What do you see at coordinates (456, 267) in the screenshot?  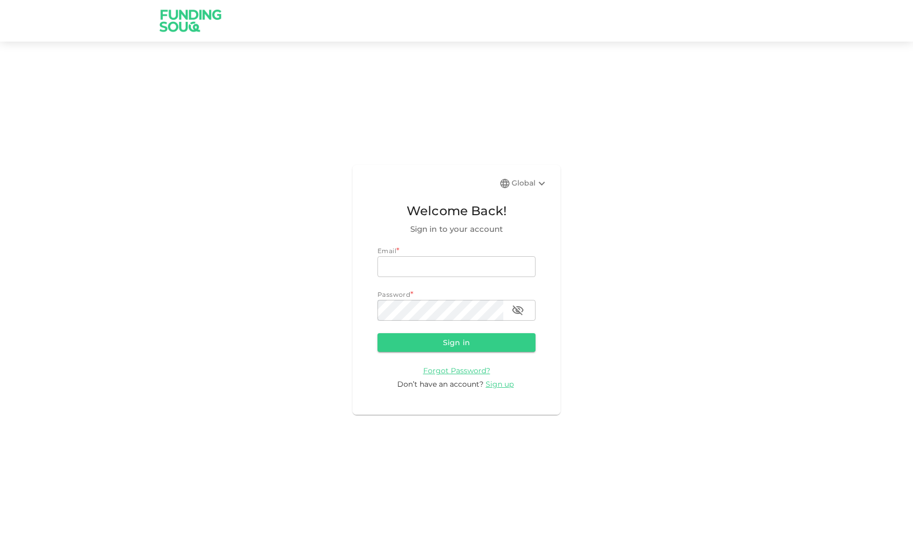 I see `div: email` at bounding box center [456, 267].